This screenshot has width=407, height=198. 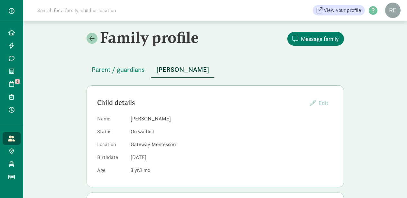 I want to click on span: 1, so click(x=145, y=170).